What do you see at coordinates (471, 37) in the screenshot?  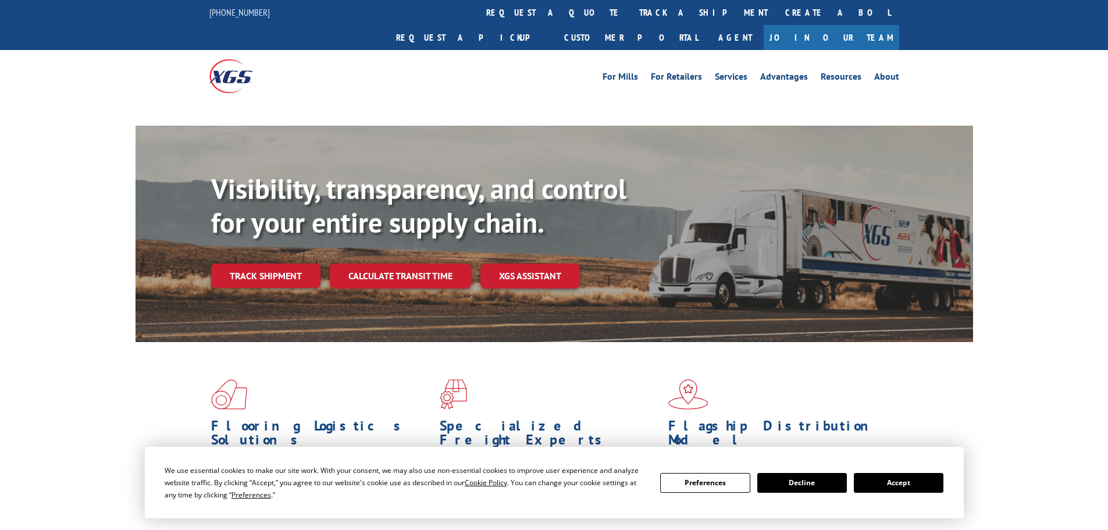 I see `a: Request a pickup` at bounding box center [471, 37].